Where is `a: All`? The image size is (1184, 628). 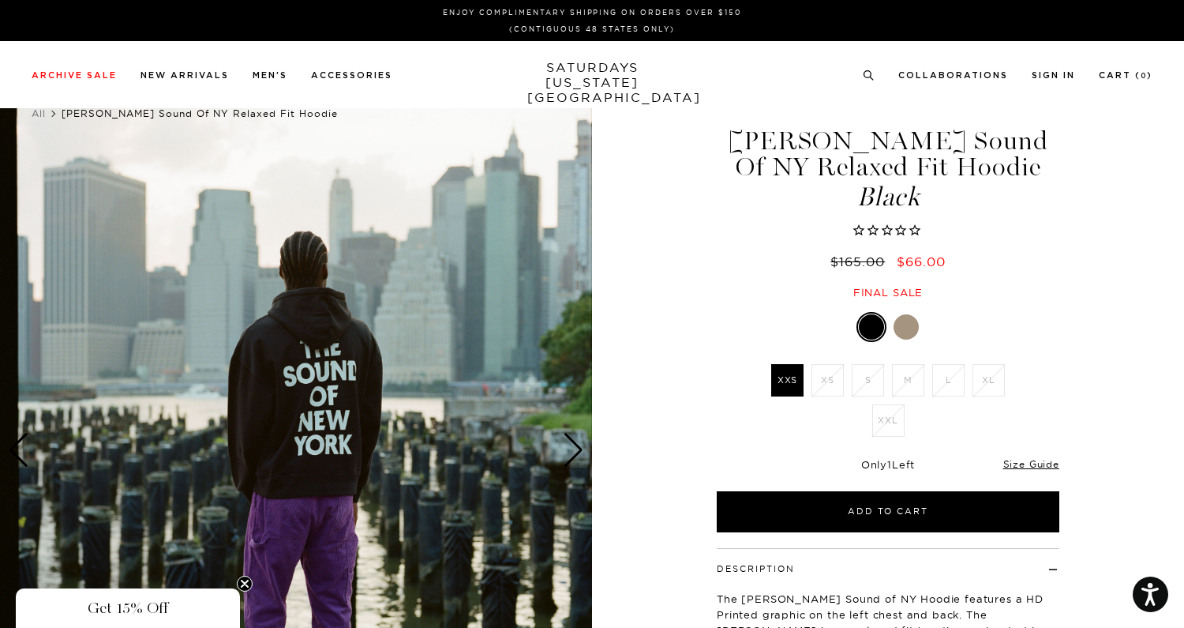
a: All is located at coordinates (39, 113).